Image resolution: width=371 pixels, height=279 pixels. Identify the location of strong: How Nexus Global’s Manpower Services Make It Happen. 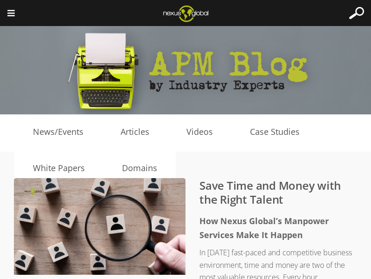
(264, 228).